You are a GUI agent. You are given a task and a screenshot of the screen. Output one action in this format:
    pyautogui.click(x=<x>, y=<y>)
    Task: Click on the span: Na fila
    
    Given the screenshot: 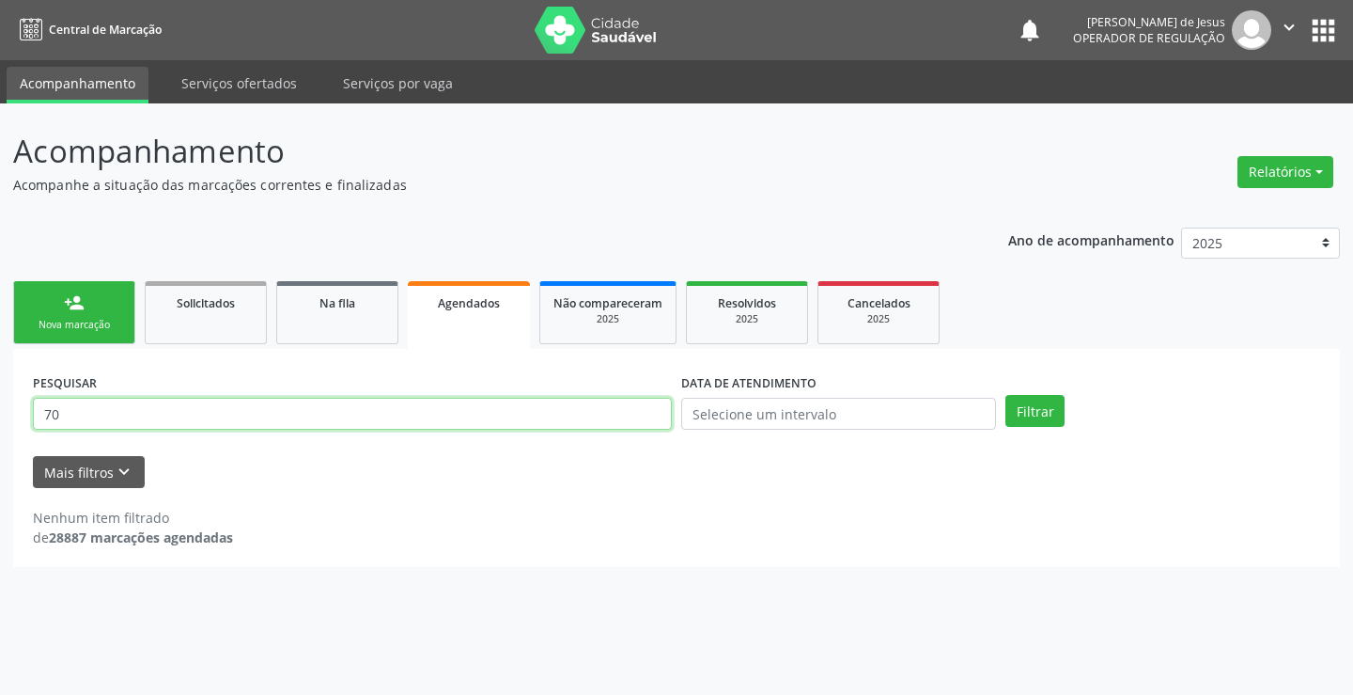 What is the action you would take?
    pyautogui.click(x=337, y=303)
    